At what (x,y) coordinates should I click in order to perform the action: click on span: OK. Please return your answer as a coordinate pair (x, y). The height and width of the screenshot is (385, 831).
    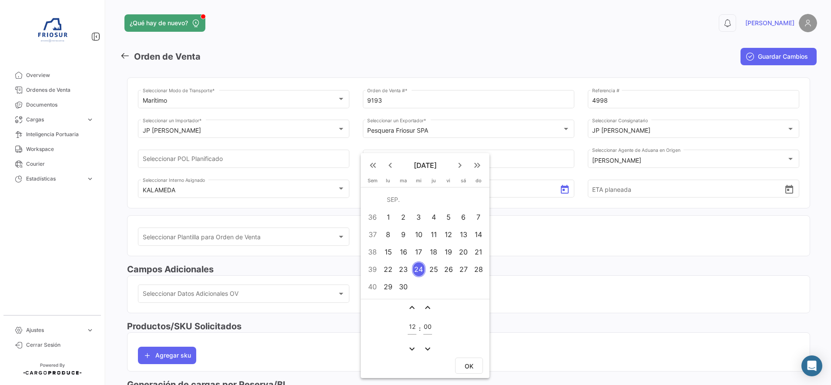
    Looking at the image, I should click on (469, 366).